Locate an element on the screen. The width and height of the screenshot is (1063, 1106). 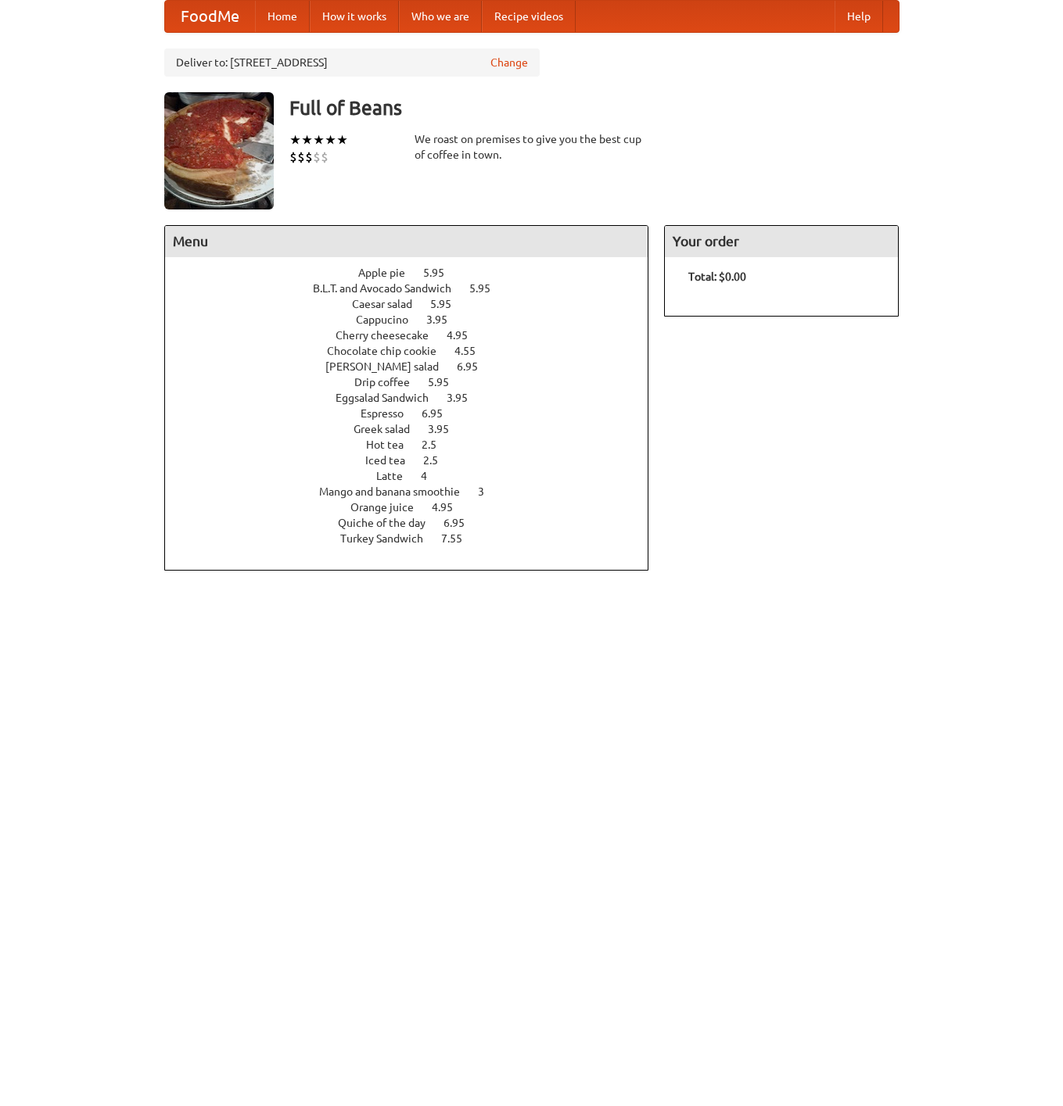
span: Drip coffee is located at coordinates (389, 382).